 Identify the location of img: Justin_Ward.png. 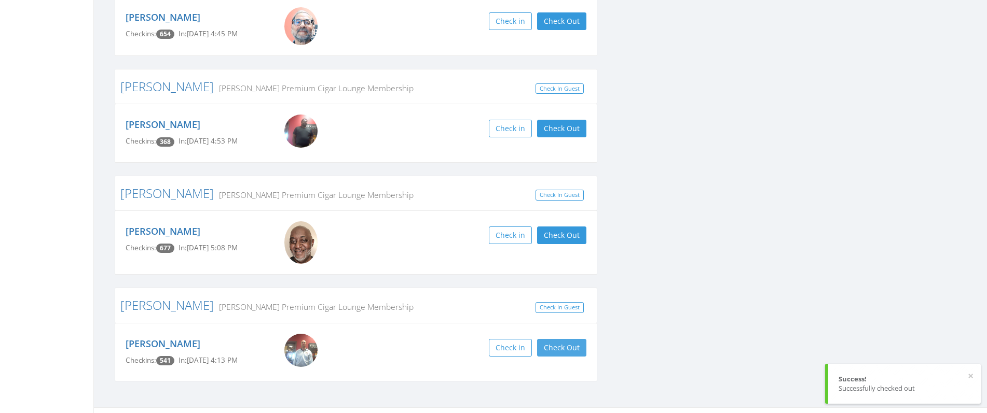
(301, 351).